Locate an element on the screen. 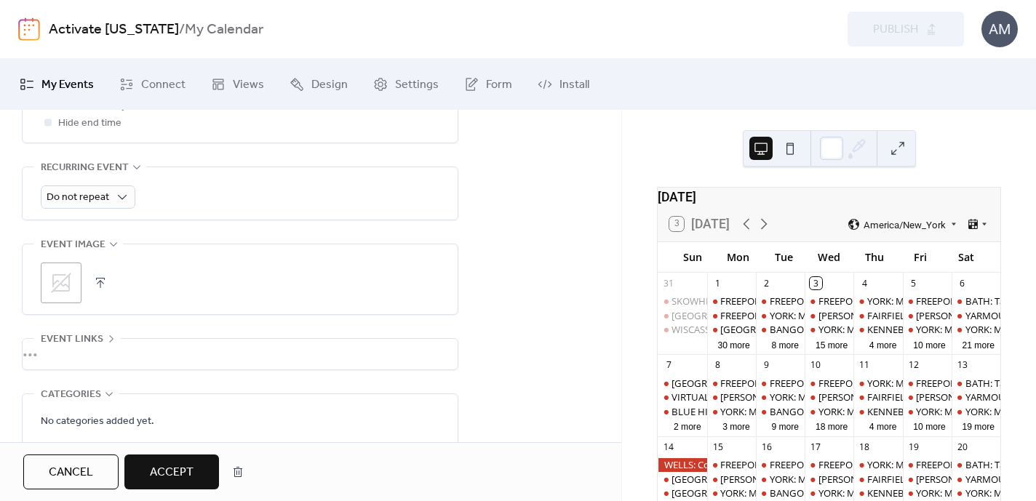  span: Install is located at coordinates (574, 85).